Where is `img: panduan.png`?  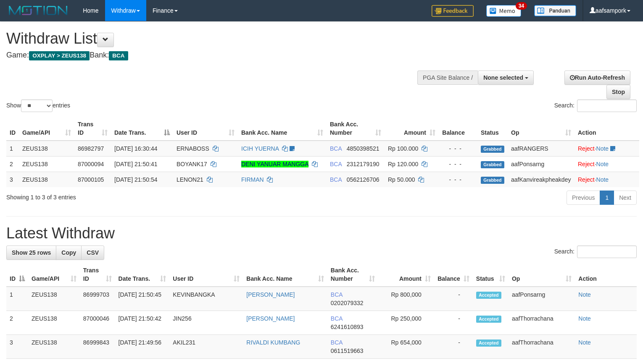
img: panduan.png is located at coordinates (555, 10).